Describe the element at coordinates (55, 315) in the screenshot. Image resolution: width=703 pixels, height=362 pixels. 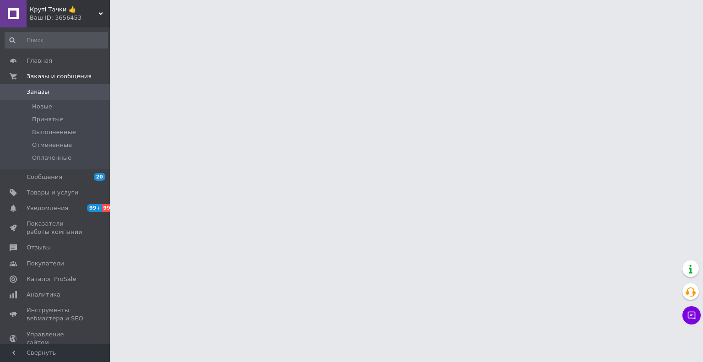
I see `span: Инструменты вебмастера и SEO` at that location.